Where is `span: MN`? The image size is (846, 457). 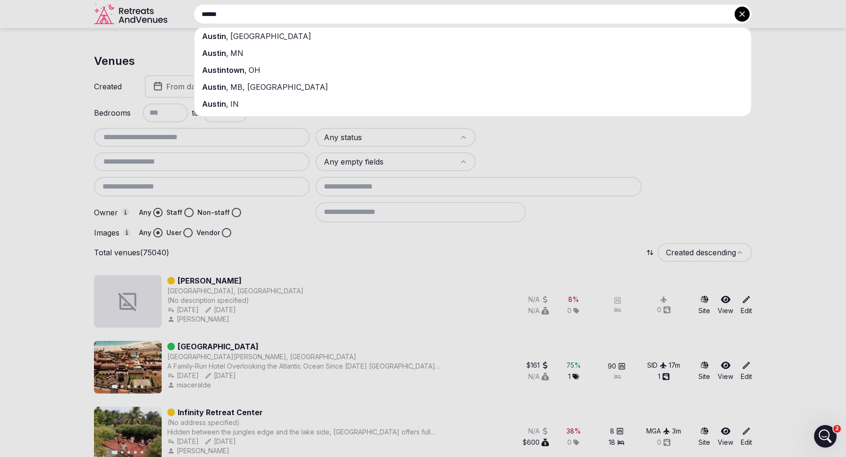 span: MN is located at coordinates (236, 53).